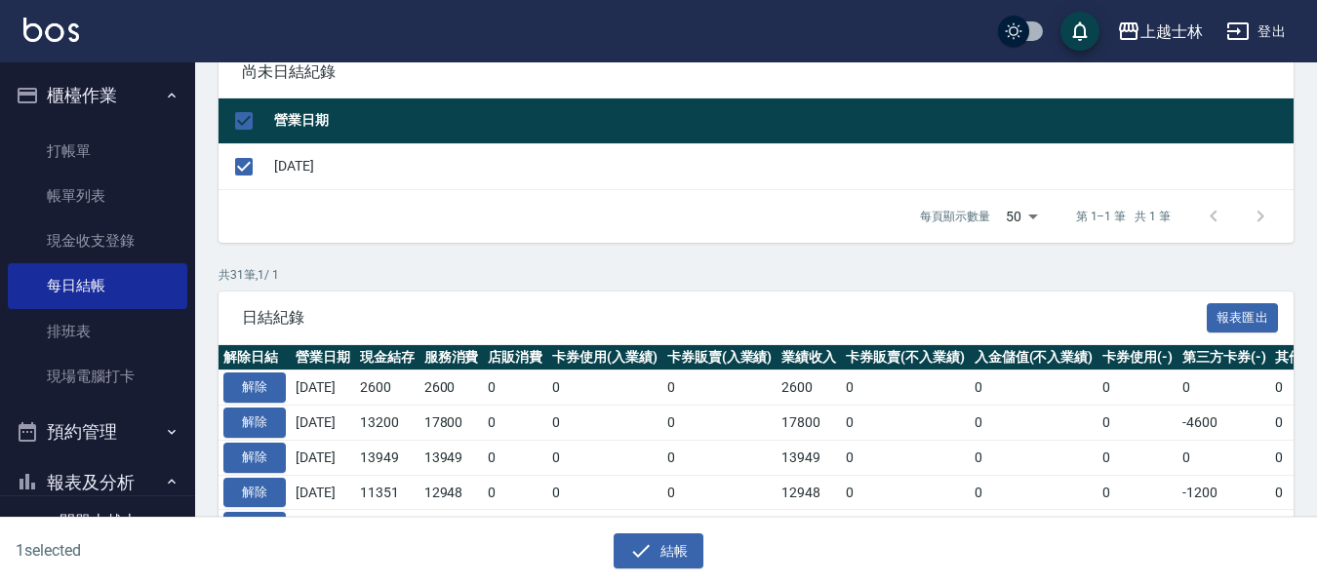 This screenshot has height=584, width=1317. What do you see at coordinates (724, 318) in the screenshot?
I see `span: 日結紀錄` at bounding box center [724, 318].